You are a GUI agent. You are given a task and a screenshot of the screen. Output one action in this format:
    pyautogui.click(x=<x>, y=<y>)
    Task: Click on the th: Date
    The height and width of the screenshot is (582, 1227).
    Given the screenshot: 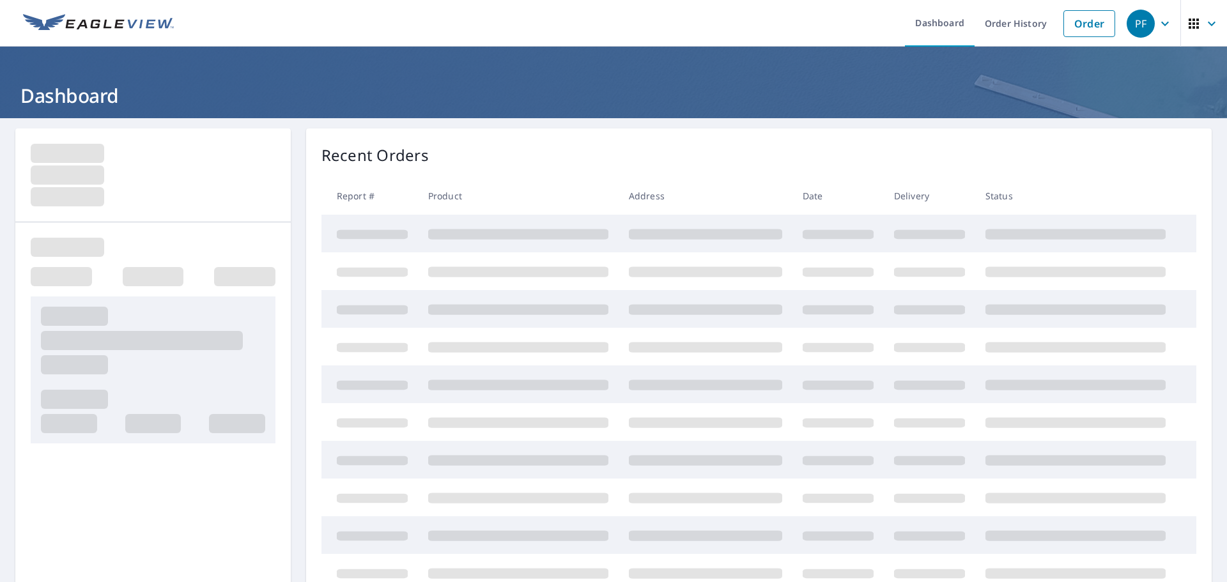 What is the action you would take?
    pyautogui.click(x=838, y=196)
    